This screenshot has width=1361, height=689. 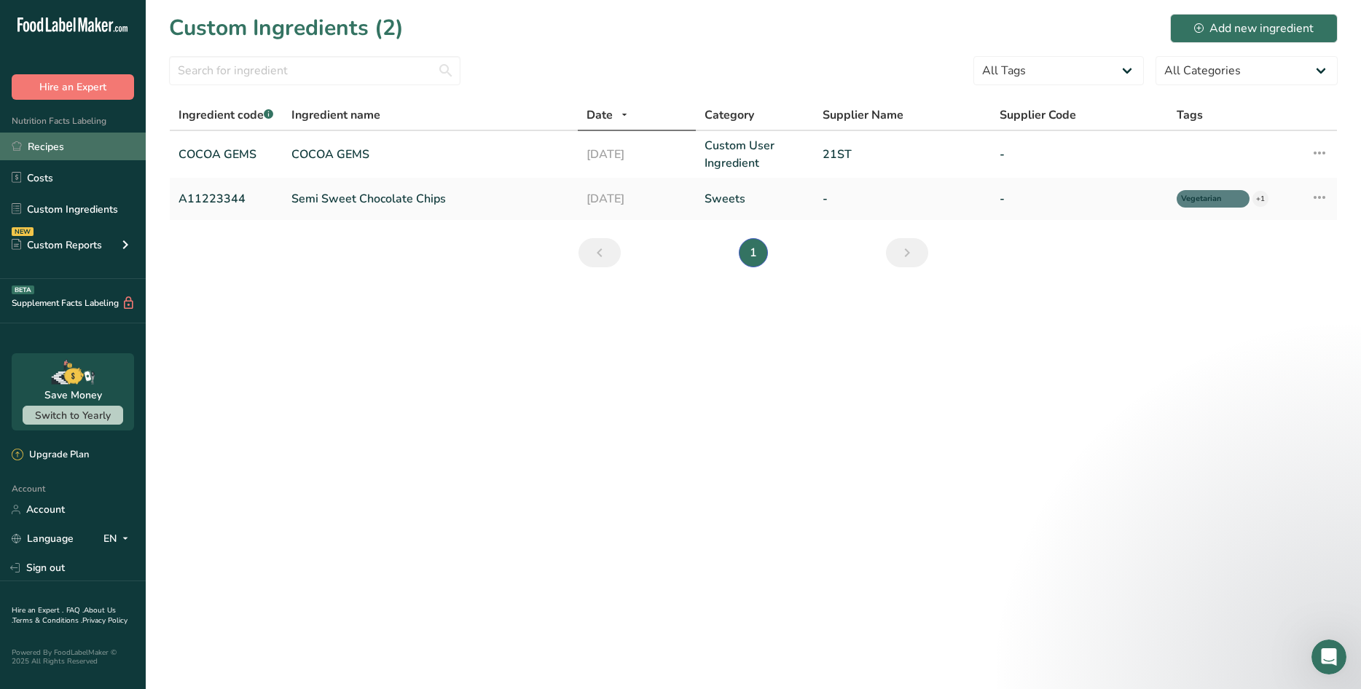 What do you see at coordinates (73, 415) in the screenshot?
I see `span: Switch to Yearly` at bounding box center [73, 415].